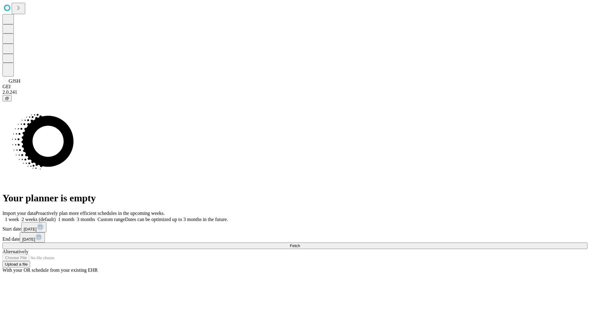  Describe the element at coordinates (50, 270) in the screenshot. I see `span: With your OR schedule from your existing EHR` at that location.